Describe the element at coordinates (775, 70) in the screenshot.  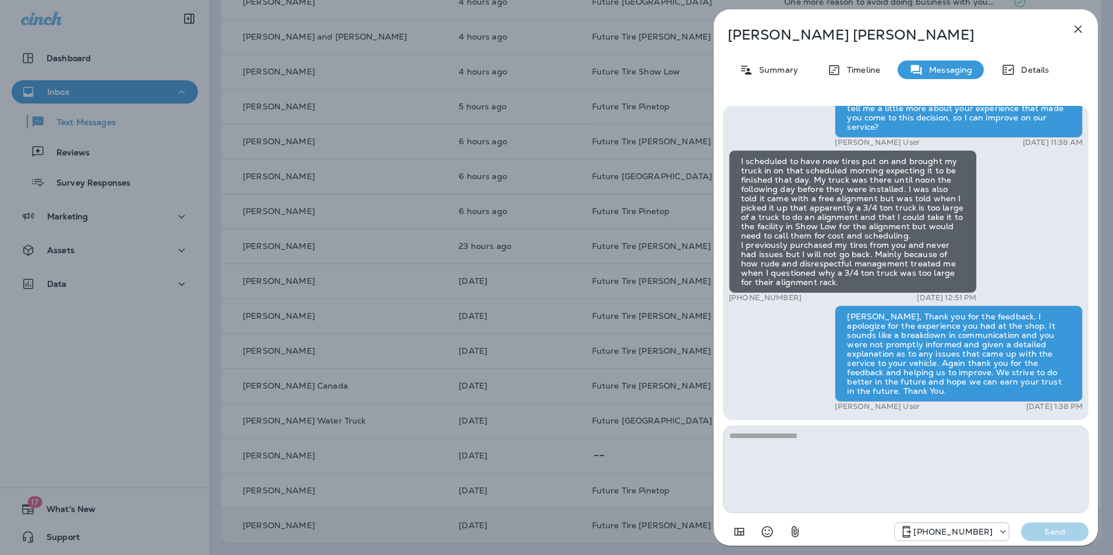
I see `p: Summary` at that location.